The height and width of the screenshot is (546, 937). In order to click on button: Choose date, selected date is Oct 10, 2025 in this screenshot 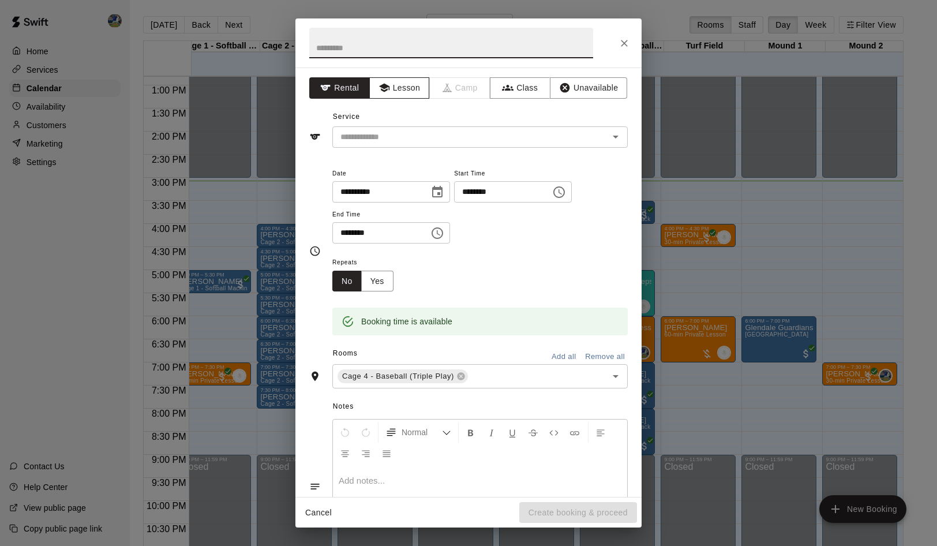, I will do `click(437, 192)`.